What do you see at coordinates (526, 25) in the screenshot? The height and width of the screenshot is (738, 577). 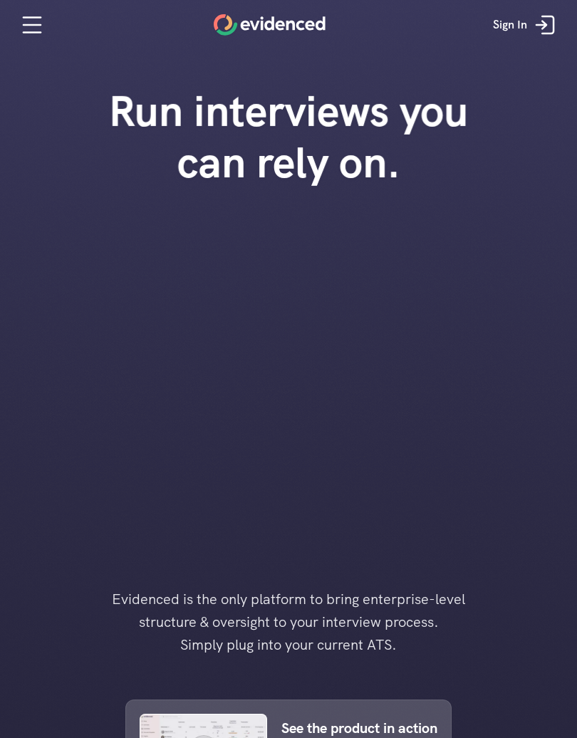 I see `a: Sign In` at bounding box center [526, 25].